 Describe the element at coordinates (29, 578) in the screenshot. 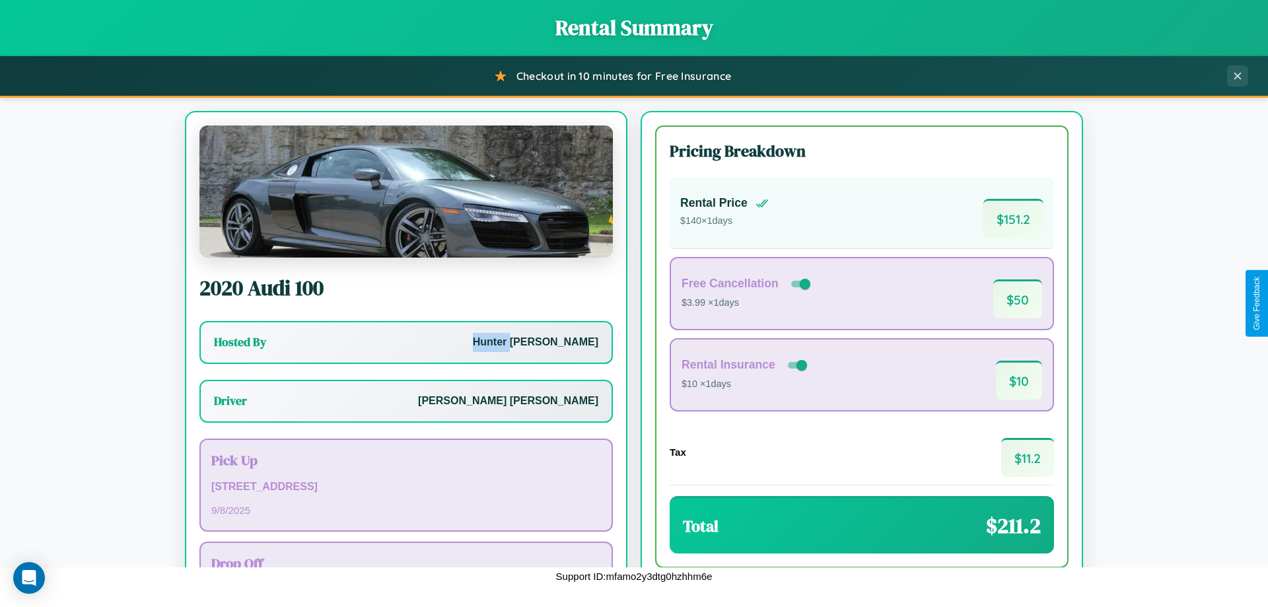

I see `div: Open Intercom Messenger` at that location.